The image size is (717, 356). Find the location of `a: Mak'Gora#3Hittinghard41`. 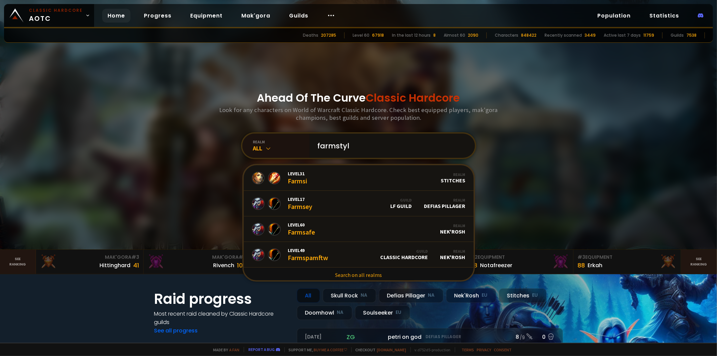

a: Mak'Gora#3Hittinghard41 is located at coordinates (90, 262).